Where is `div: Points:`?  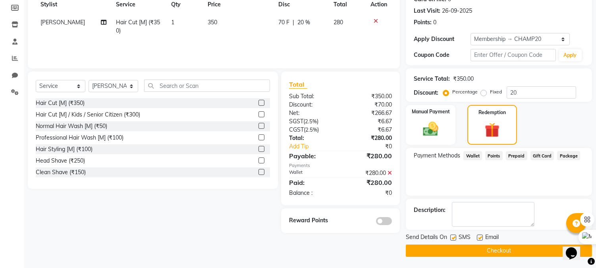 div: Points: is located at coordinates (422, 22).